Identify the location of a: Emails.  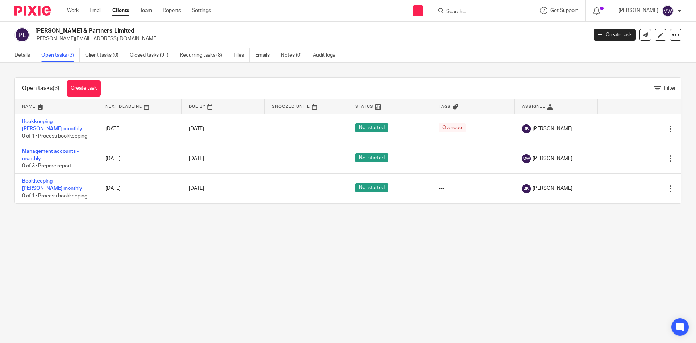
(265, 55).